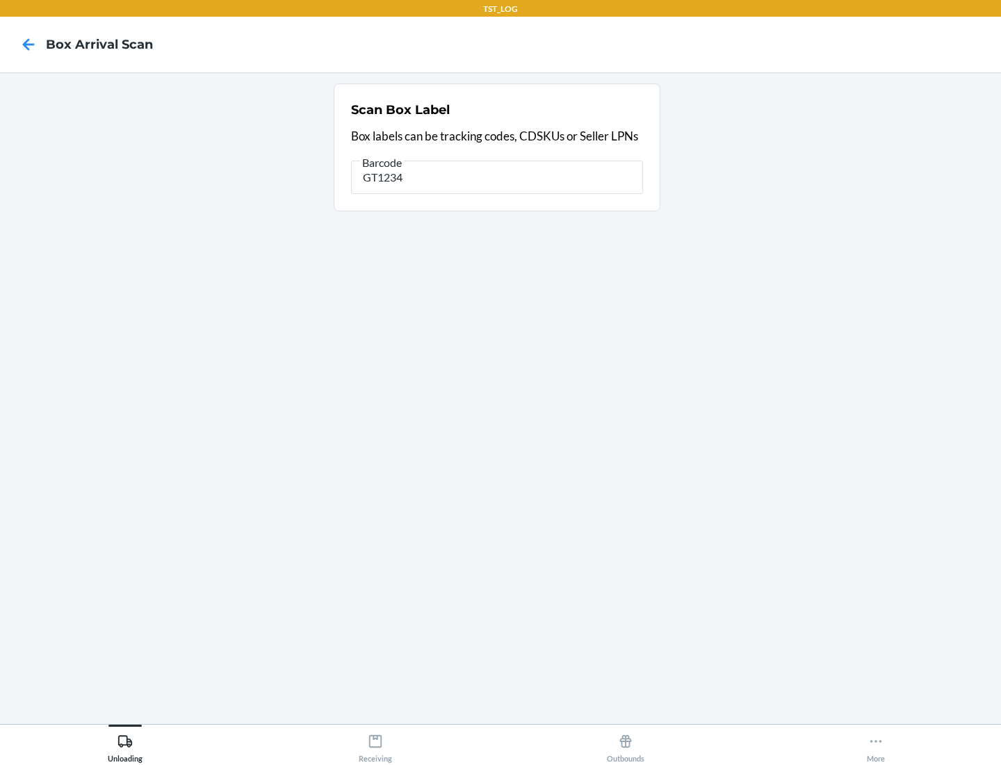  What do you see at coordinates (375, 745) in the screenshot?
I see `div: Receiving` at bounding box center [375, 745].